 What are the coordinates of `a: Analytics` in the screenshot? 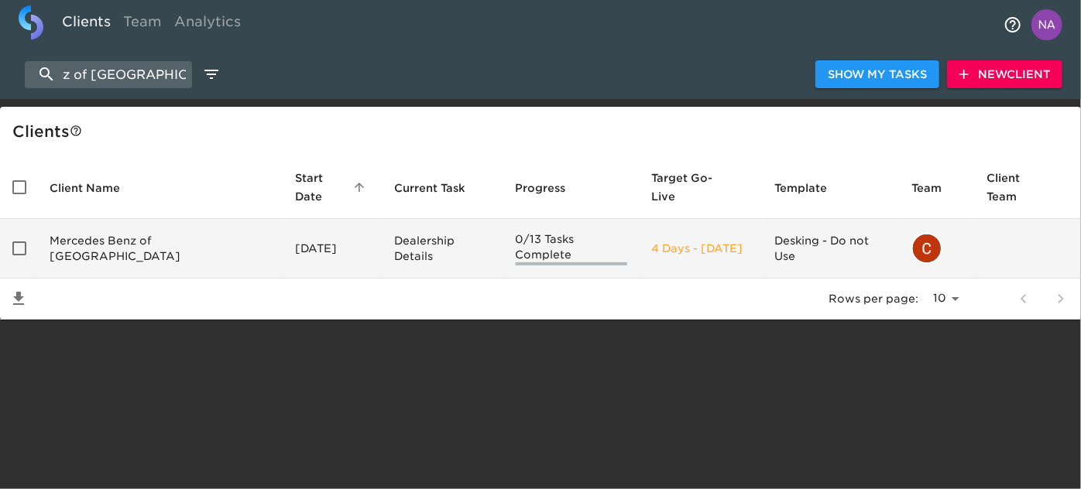 It's located at (207, 24).